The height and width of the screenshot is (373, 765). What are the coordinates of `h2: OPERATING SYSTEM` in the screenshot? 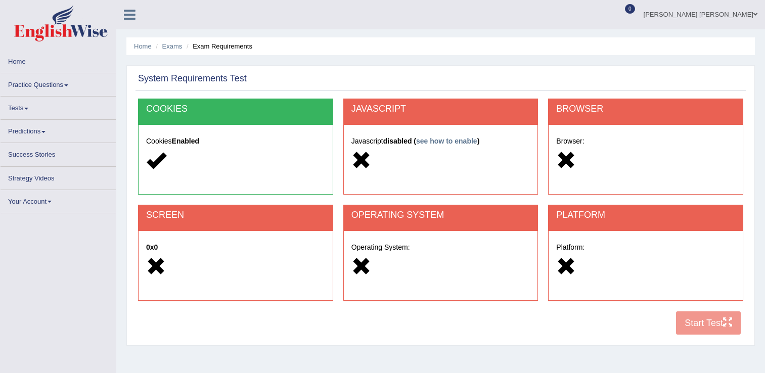 It's located at (441, 215).